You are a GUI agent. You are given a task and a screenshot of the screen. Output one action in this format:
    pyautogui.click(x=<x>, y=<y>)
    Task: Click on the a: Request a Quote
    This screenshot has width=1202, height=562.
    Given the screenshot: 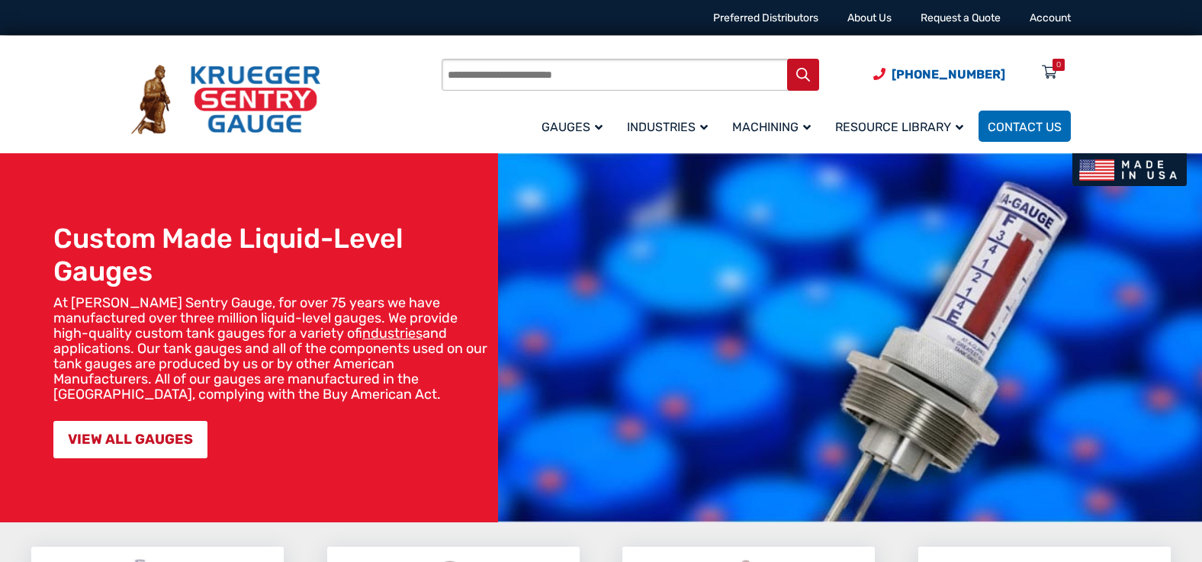 What is the action you would take?
    pyautogui.click(x=960, y=18)
    